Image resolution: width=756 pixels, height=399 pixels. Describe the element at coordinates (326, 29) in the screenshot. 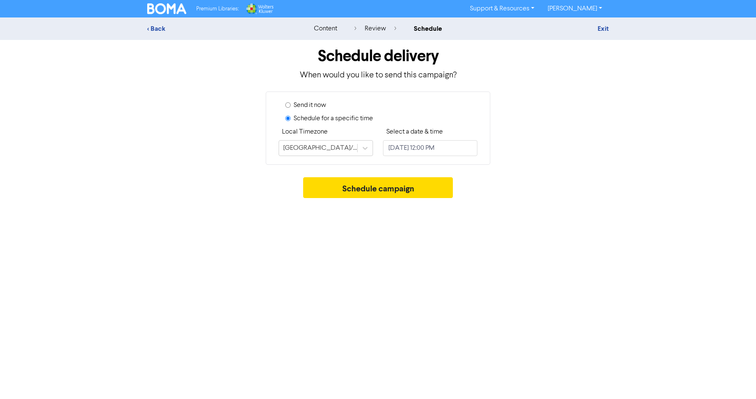

I see `div: content` at that location.